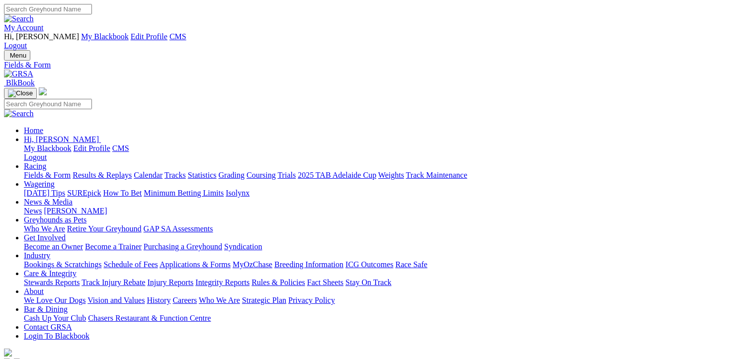 The width and height of the screenshot is (752, 359). I want to click on a: Schedule of Fees, so click(130, 264).